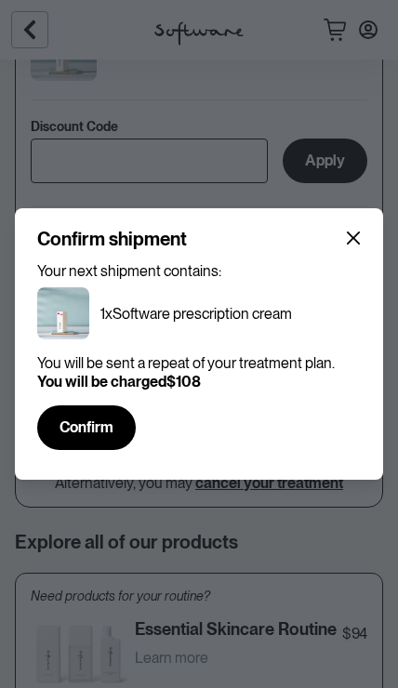  What do you see at coordinates (112, 239) in the screenshot?
I see `h4: Confirm shipment` at bounding box center [112, 239].